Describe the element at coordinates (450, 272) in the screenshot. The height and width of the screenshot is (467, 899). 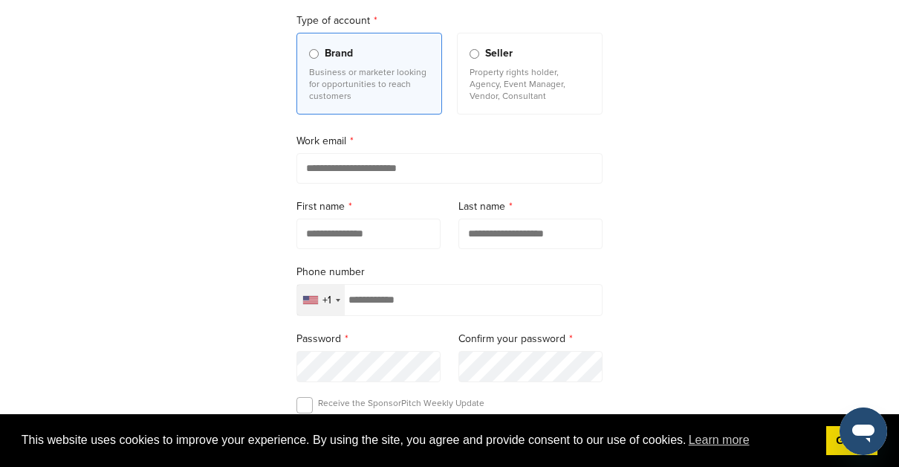
I see `label: Phone number` at that location.